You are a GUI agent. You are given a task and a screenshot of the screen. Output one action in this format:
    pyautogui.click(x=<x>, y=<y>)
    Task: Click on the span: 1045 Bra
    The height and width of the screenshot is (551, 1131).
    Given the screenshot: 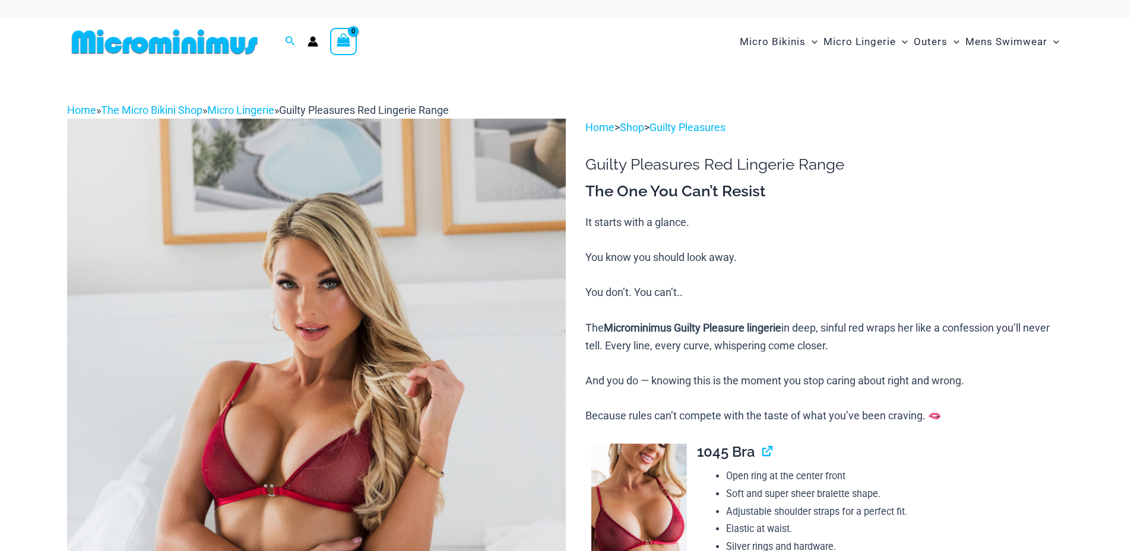 What is the action you would take?
    pyautogui.click(x=726, y=452)
    